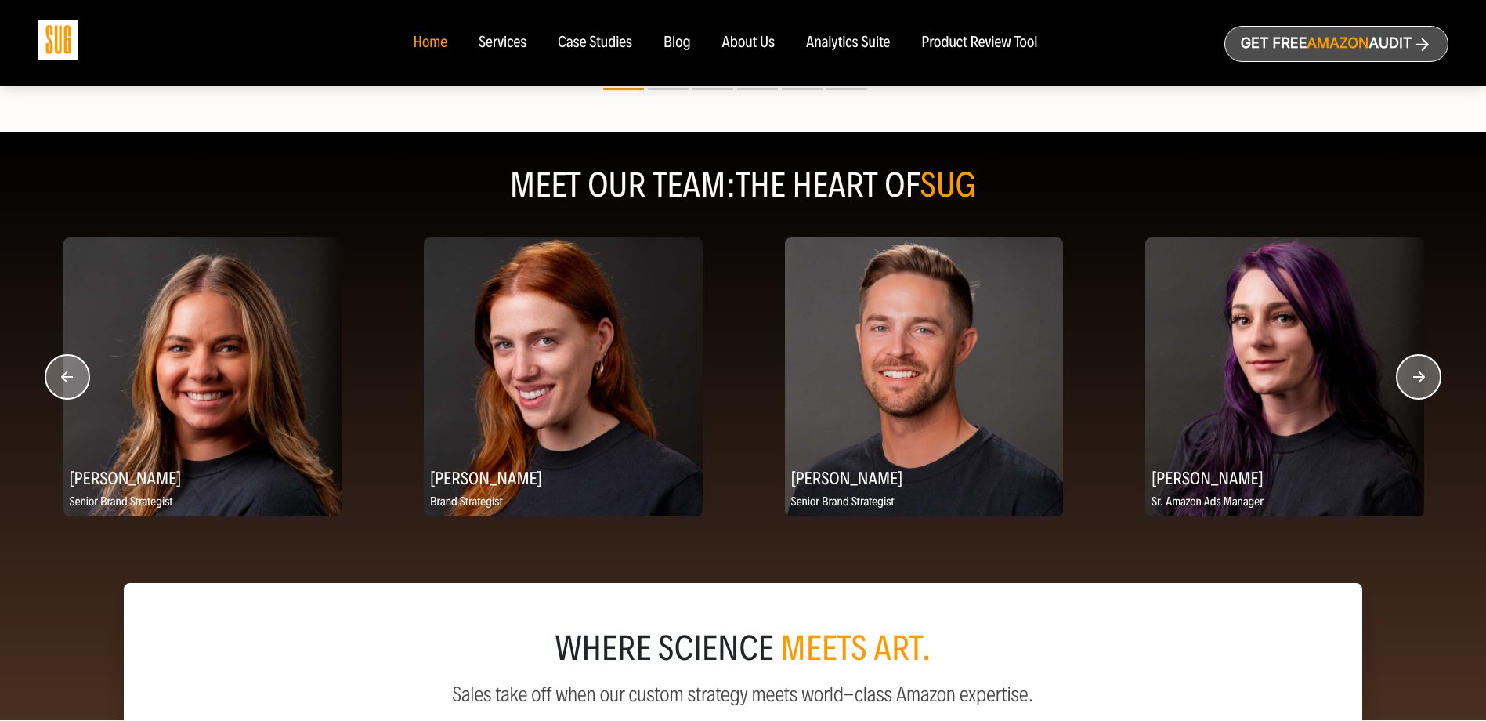  What do you see at coordinates (743, 694) in the screenshot?
I see `p: Sales take off when our custom strategy meets world-class Amazon expertise.` at bounding box center [743, 694].